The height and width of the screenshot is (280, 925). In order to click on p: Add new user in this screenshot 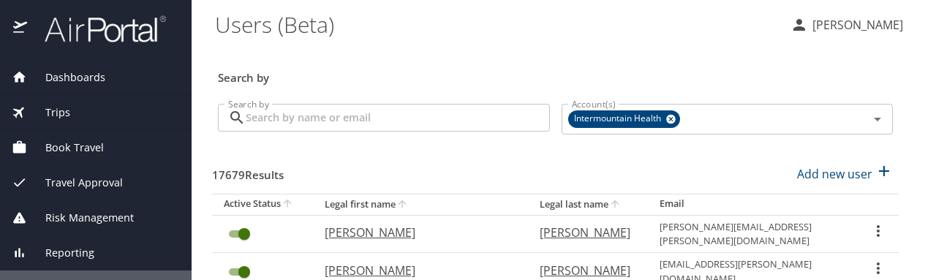, I will do `click(835, 174)`.